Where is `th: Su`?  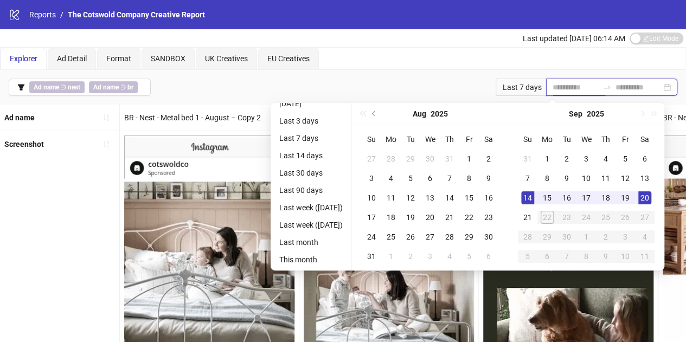
th: Su is located at coordinates (372, 139).